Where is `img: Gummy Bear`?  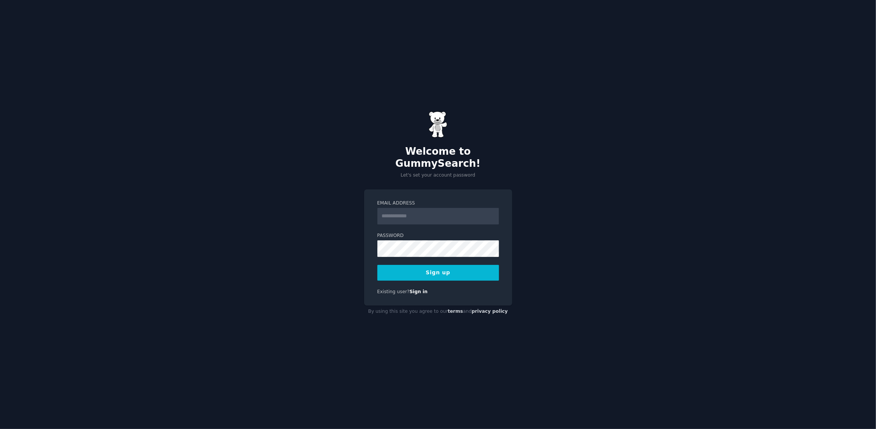
img: Gummy Bear is located at coordinates (438, 125).